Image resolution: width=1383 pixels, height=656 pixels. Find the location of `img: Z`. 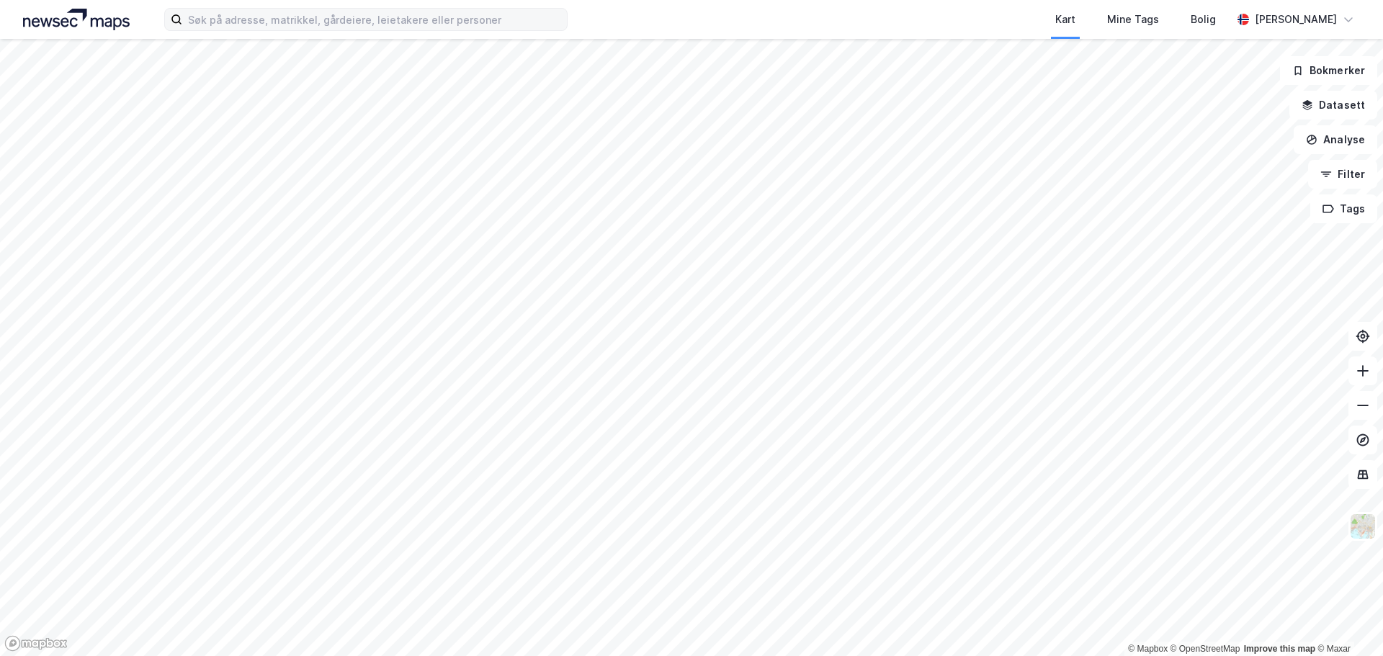

img: Z is located at coordinates (1362, 526).